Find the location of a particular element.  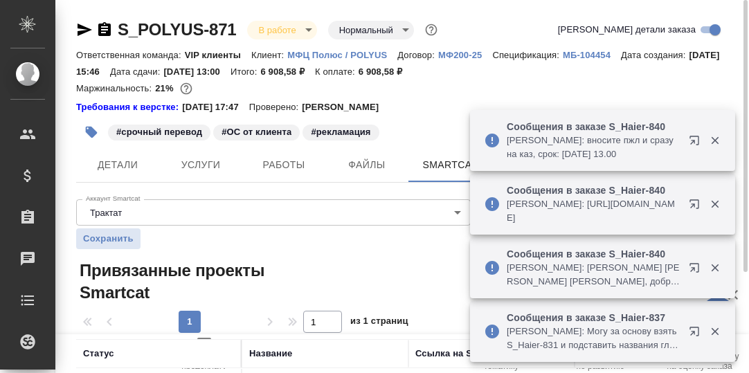

p: МБ-104454 is located at coordinates (592, 55).